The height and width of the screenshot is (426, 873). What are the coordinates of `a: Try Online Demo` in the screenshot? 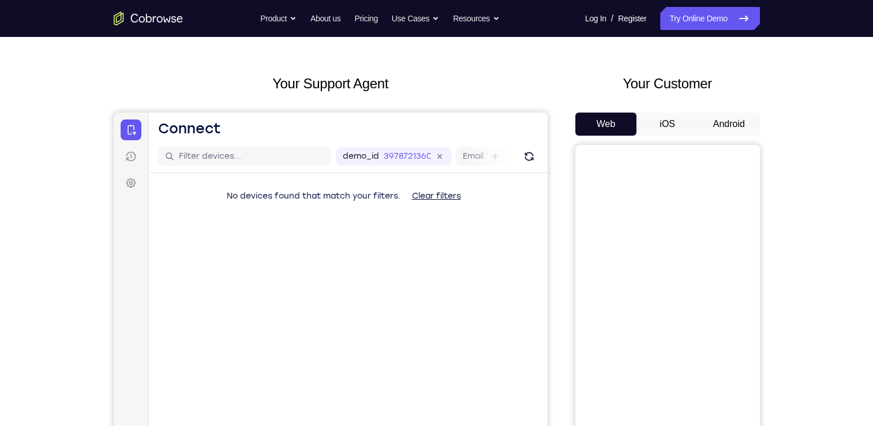 It's located at (710, 18).